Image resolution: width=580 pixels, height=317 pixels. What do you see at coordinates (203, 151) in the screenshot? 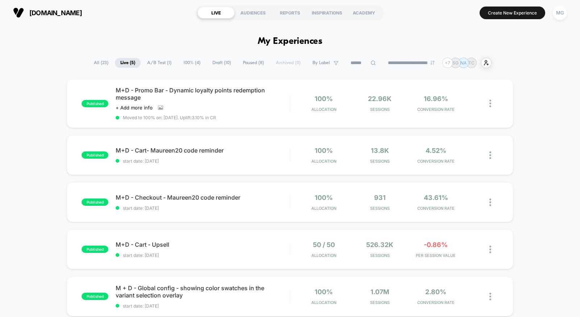
I see `span: M+D - Cart- Maureen20 code reminder` at bounding box center [203, 151].